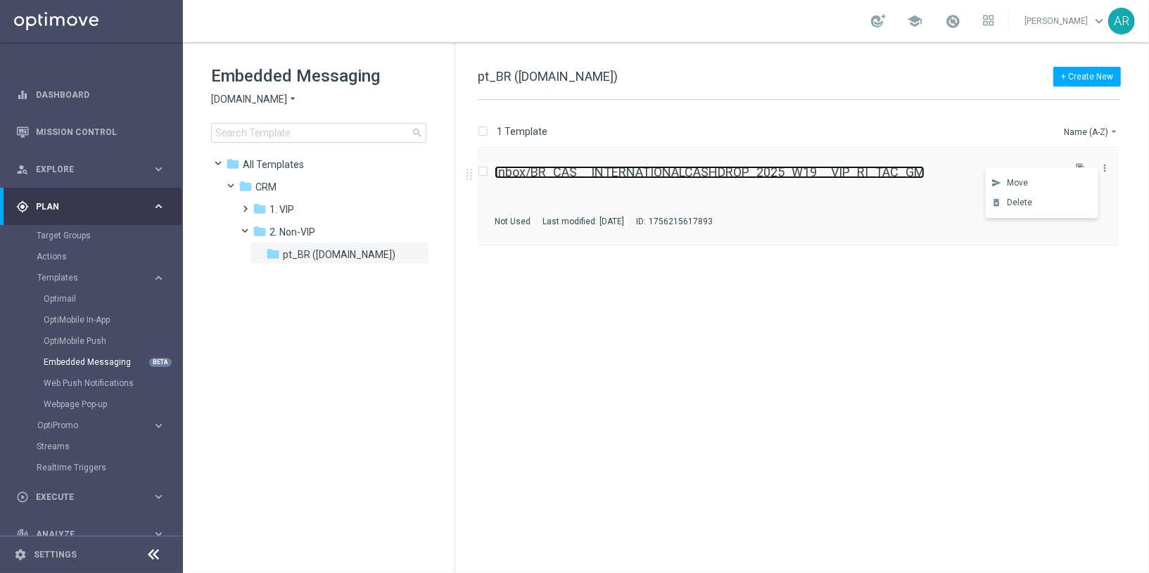 This screenshot has height=573, width=1149. I want to click on input: Search Template, so click(319, 133).